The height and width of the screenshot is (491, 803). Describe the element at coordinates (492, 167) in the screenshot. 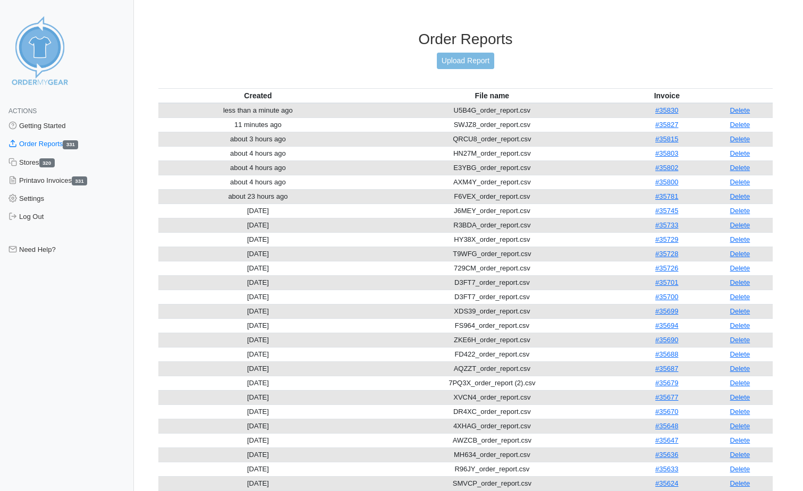

I see `td: E3YBG_order_report.csv` at that location.